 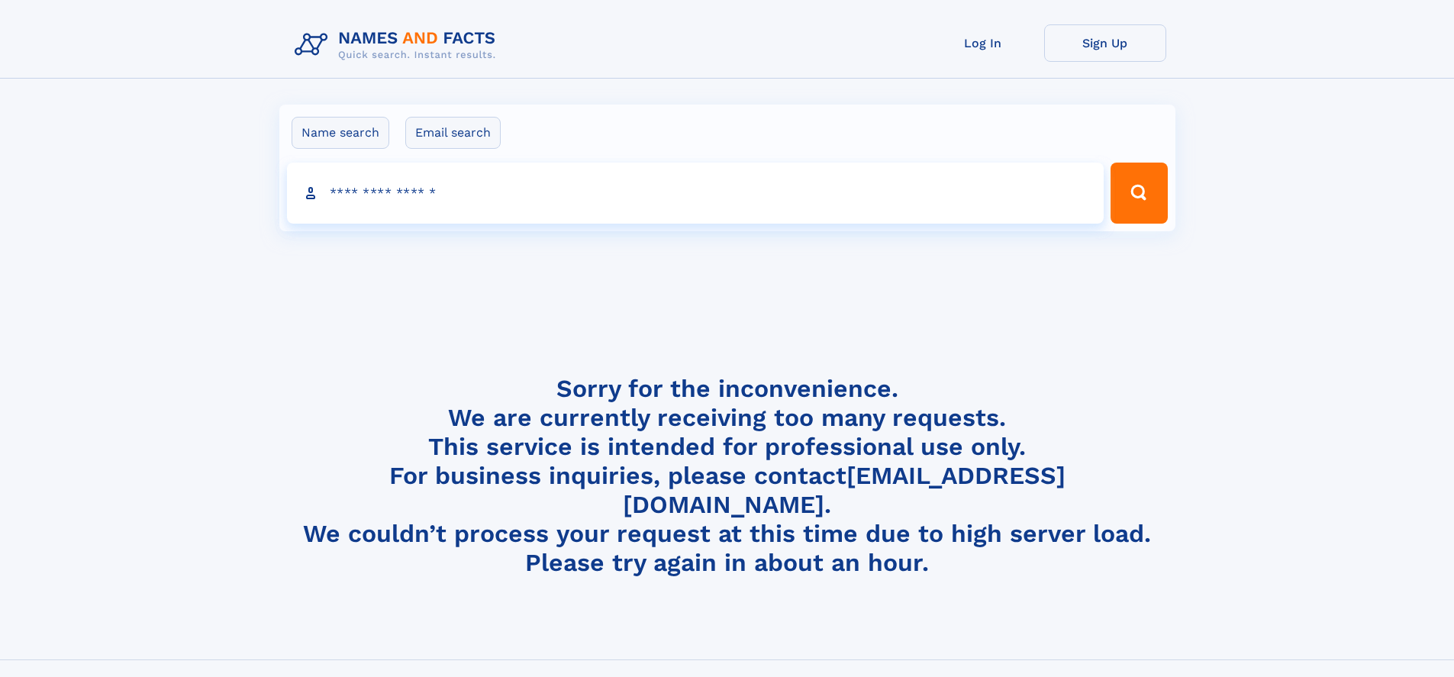 What do you see at coordinates (728, 476) in the screenshot?
I see `h4: Sorry for the inconvenience. We are currently receiving too many requests. This service is intend...` at bounding box center [728, 476].